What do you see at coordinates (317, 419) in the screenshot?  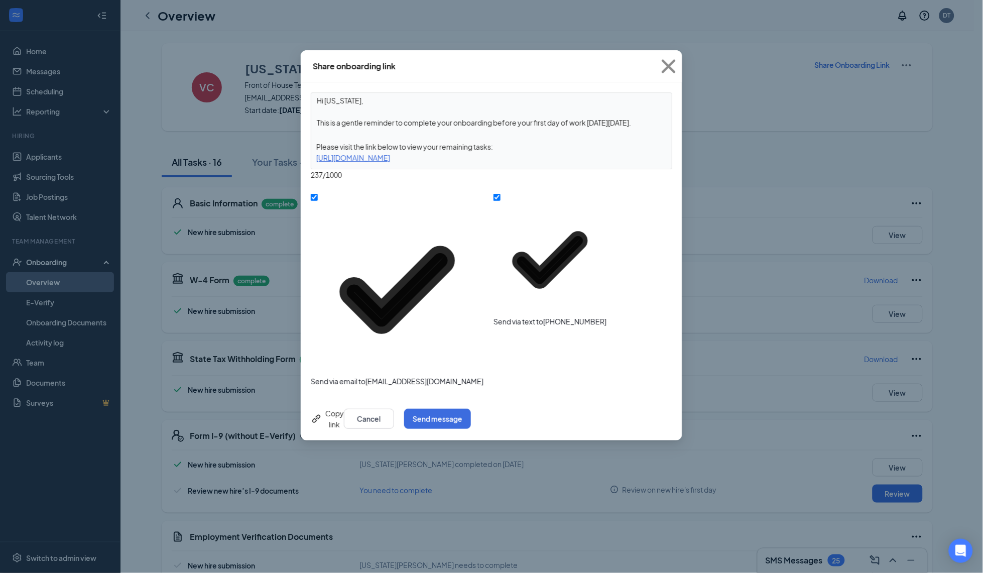 I see `svg: Link` at bounding box center [317, 419].